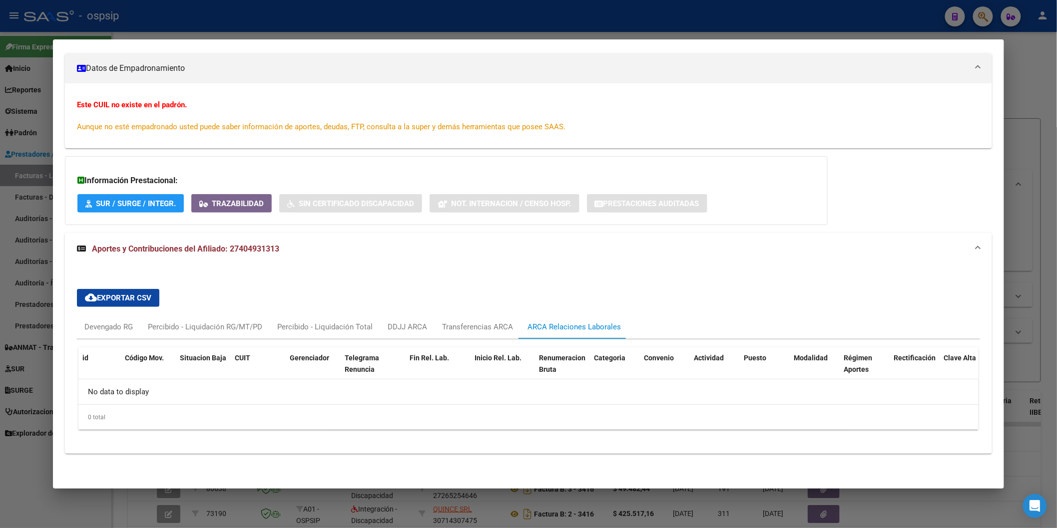 This screenshot has width=1057, height=528. I want to click on datatable-header-cell: Clave Alta, so click(990, 370).